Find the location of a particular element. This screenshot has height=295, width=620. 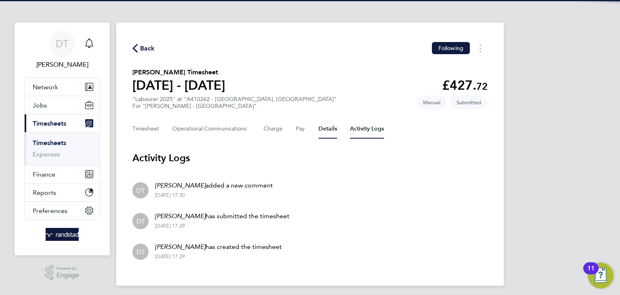

button: Following is located at coordinates (451, 48).